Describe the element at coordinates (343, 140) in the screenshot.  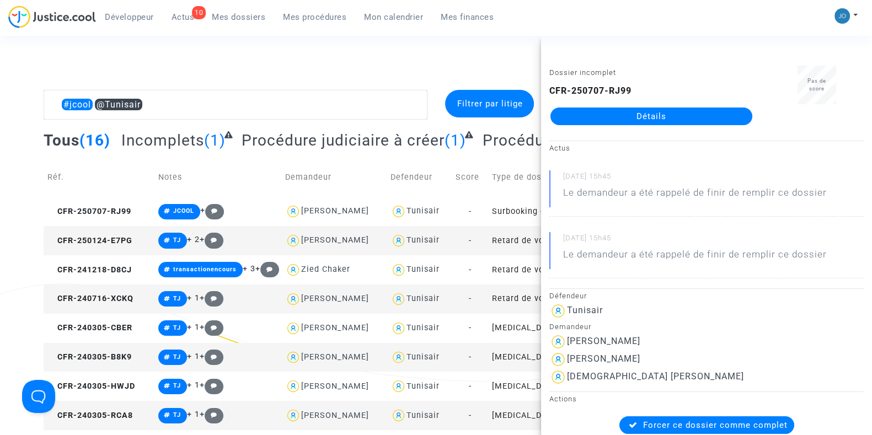
I see `span: Procédure judiciaire à créer` at that location.